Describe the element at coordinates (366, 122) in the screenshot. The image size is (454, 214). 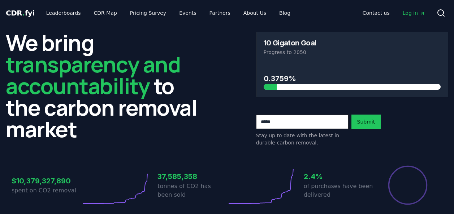
I see `button: Submit` at that location.